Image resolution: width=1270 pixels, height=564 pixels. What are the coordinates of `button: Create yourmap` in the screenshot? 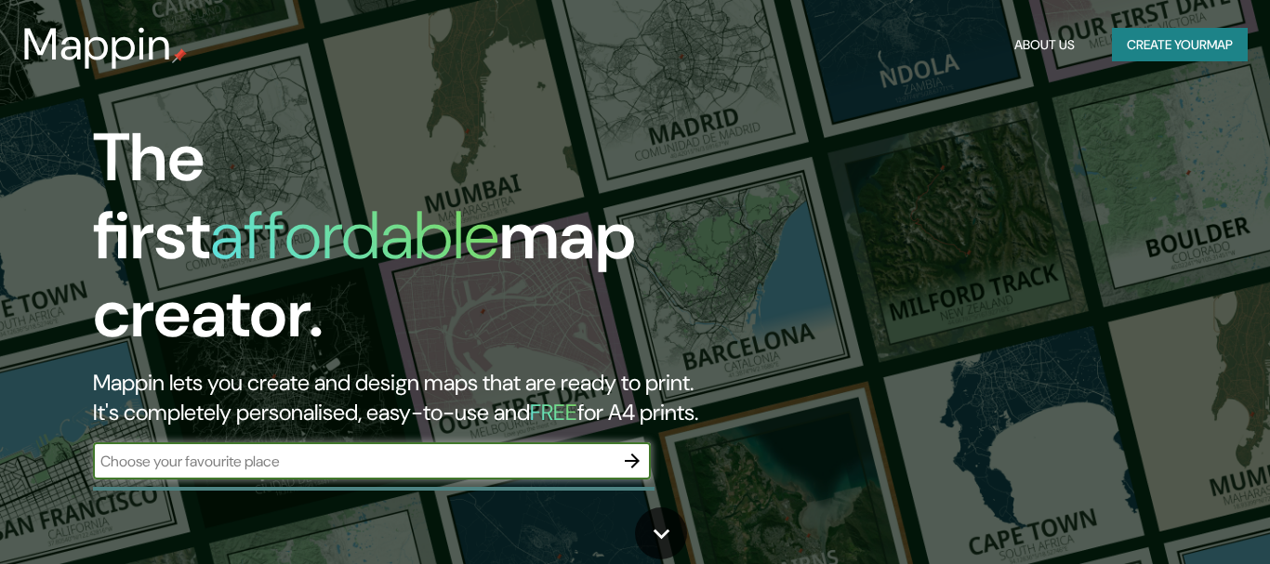 It's located at (1180, 45).